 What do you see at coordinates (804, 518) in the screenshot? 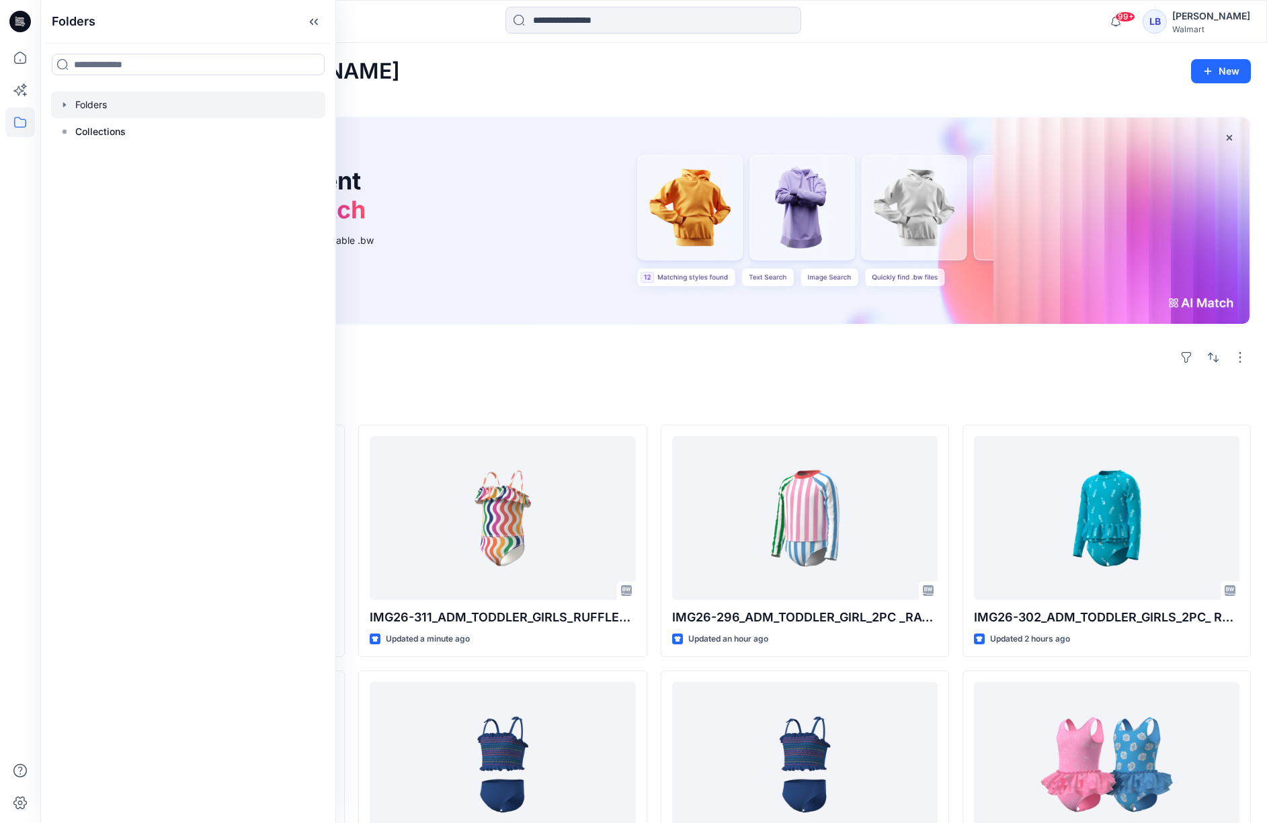
I see `a: IMG26-296_ADM_TODDLER_GIRL_2PC _RAGLAN_RG_W_SCOOP_BOTTOM` at bounding box center [804, 518].